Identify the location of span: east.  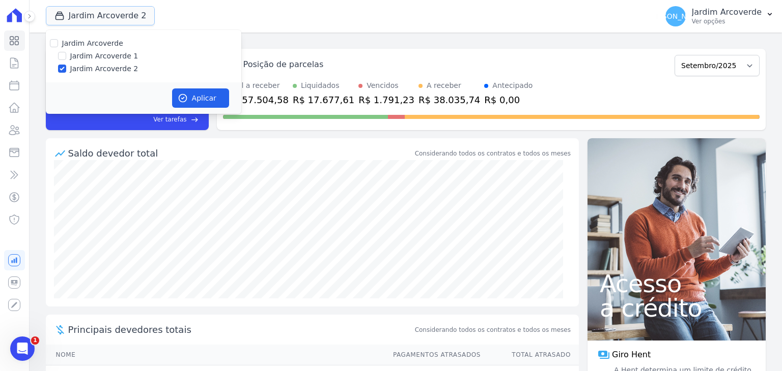
(194, 120).